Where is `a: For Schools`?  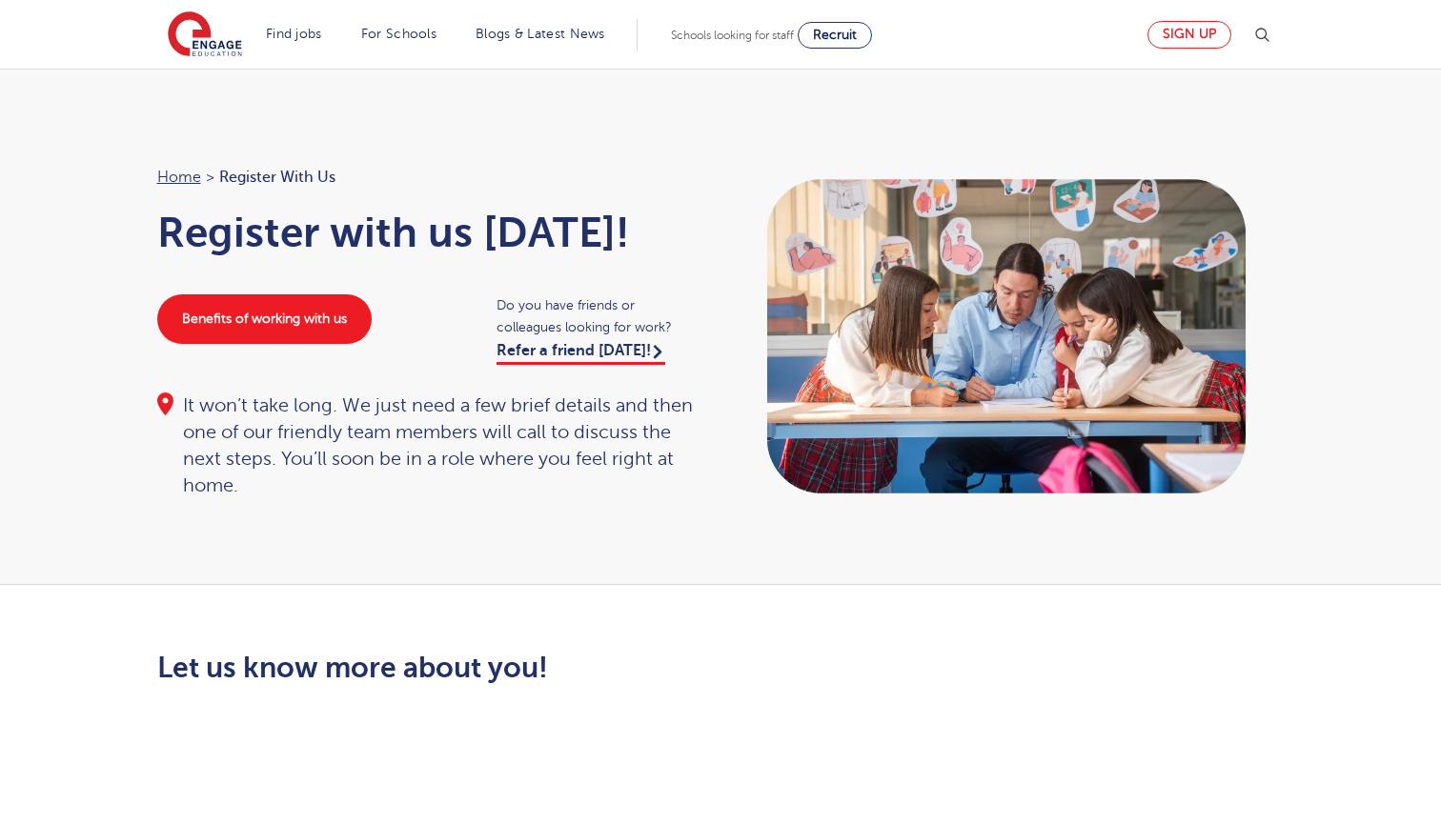
a: For Schools is located at coordinates (398, 33).